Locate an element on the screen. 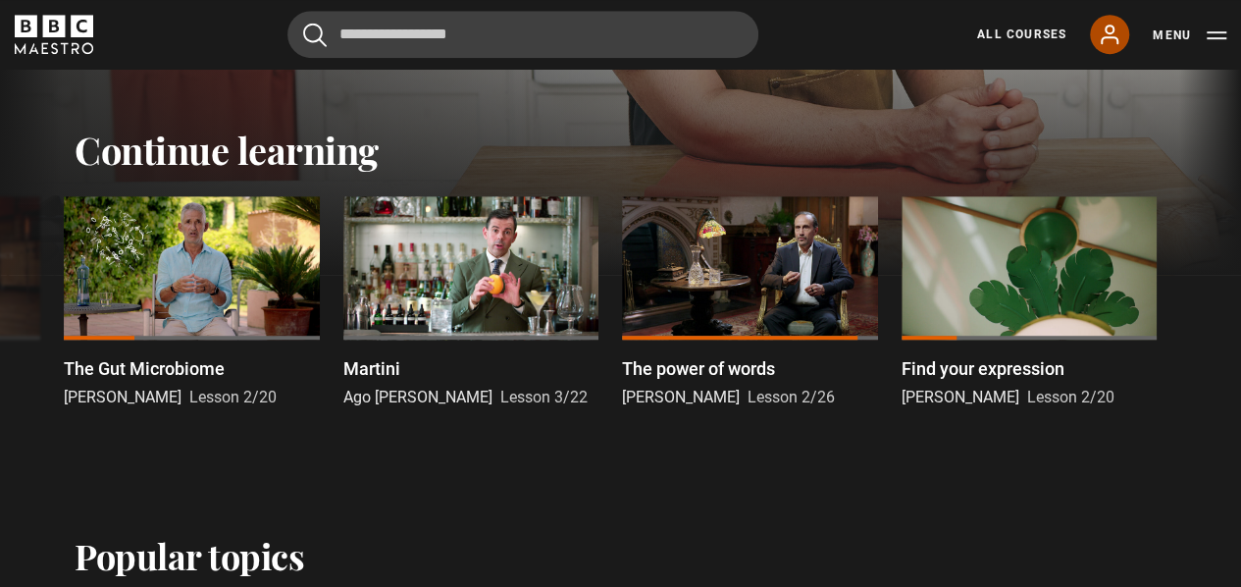 The image size is (1241, 587). span: Lesson 3/22 is located at coordinates (544, 396).